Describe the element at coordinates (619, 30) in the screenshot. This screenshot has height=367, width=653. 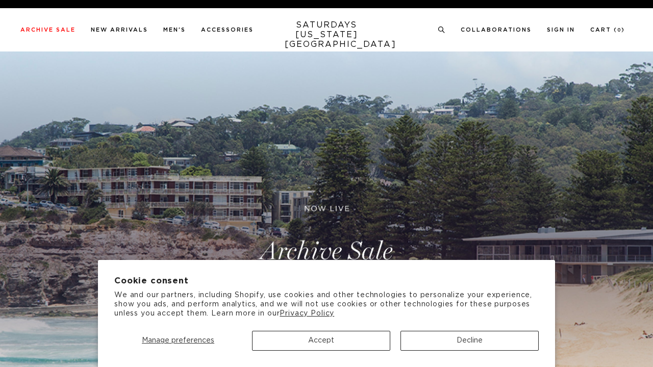
I see `small: 0` at that location.